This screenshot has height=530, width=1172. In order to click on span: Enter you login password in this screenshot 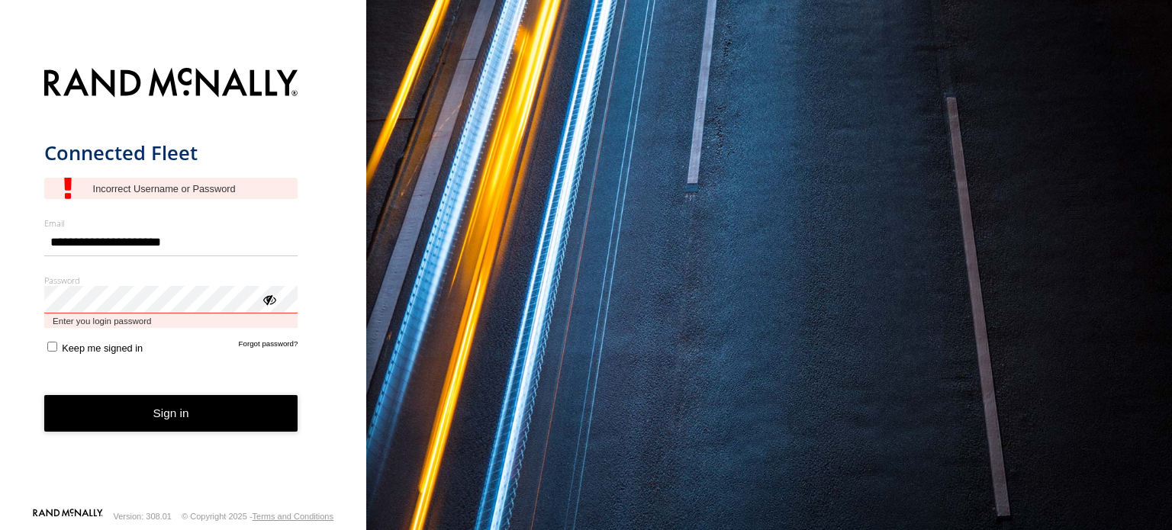, I will do `click(171, 320)`.